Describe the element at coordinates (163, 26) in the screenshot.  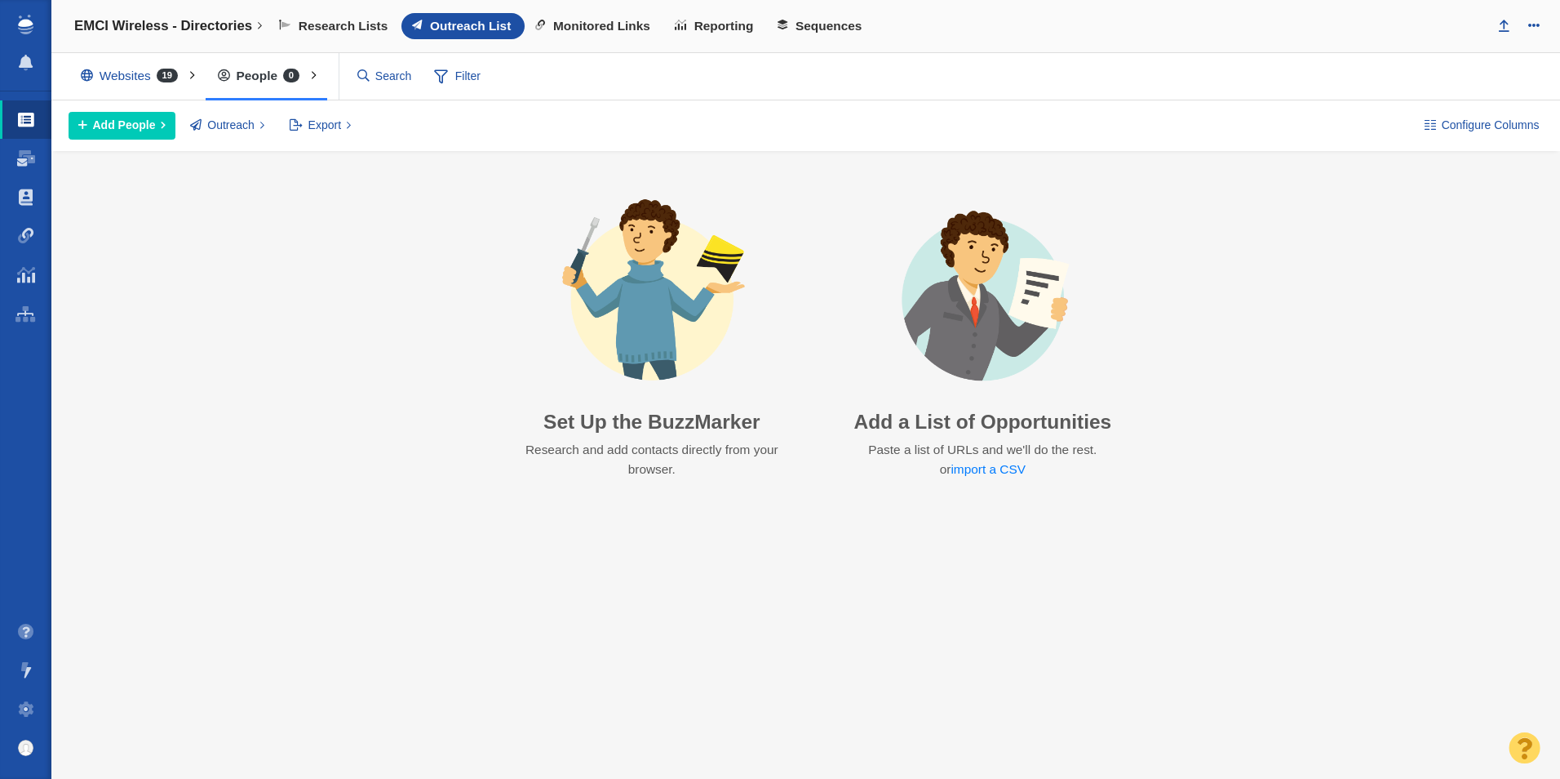
I see `h4: EMCI Wireless - Directories` at that location.